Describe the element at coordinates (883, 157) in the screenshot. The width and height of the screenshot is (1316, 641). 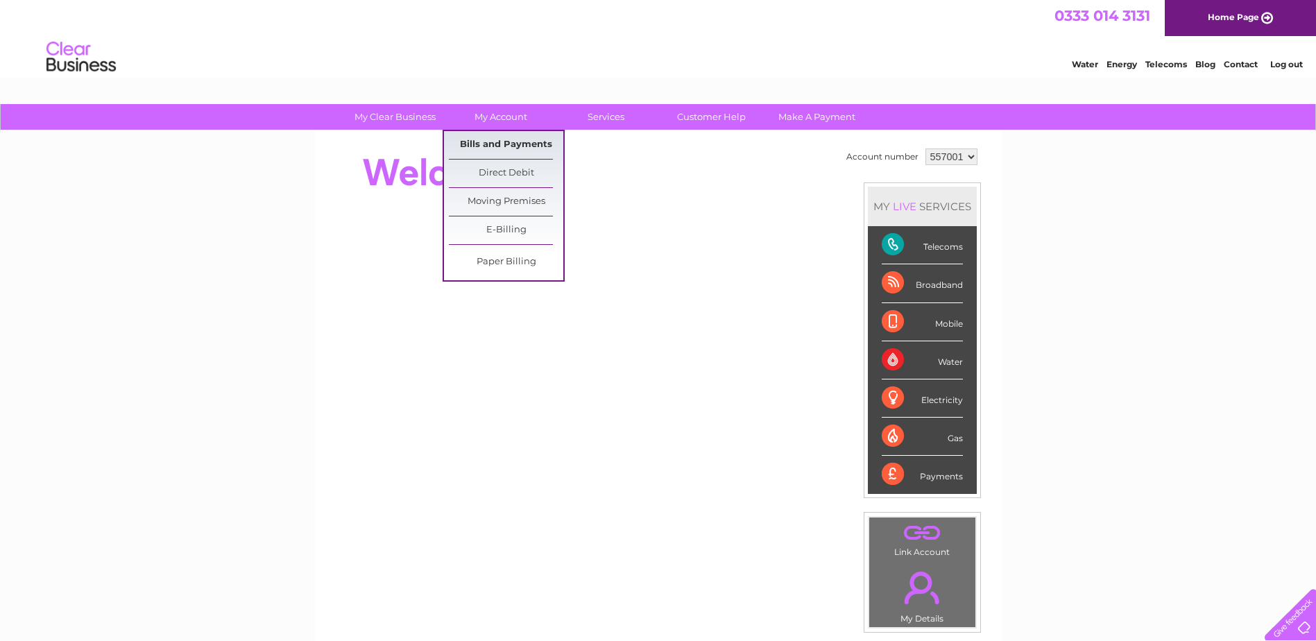
I see `td: Account number` at that location.